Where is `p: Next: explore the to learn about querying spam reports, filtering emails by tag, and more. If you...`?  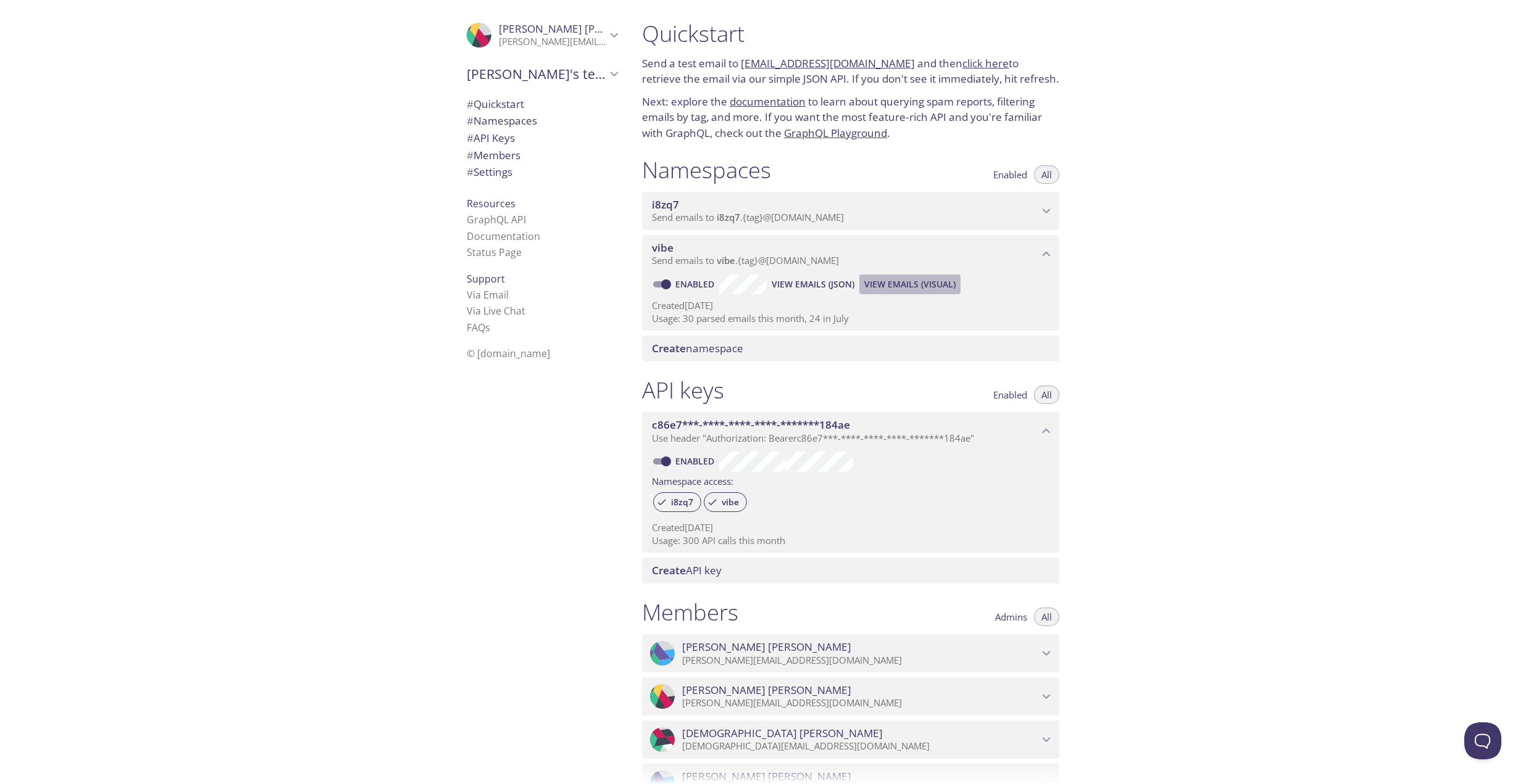
p: Next: explore the to learn about querying spam reports, filtering emails by tag, and more. If you... is located at coordinates (851, 117).